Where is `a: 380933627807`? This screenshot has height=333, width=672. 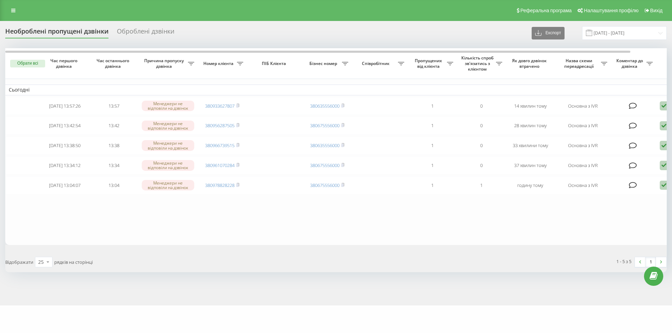
a: 380933627807 is located at coordinates (220, 106).